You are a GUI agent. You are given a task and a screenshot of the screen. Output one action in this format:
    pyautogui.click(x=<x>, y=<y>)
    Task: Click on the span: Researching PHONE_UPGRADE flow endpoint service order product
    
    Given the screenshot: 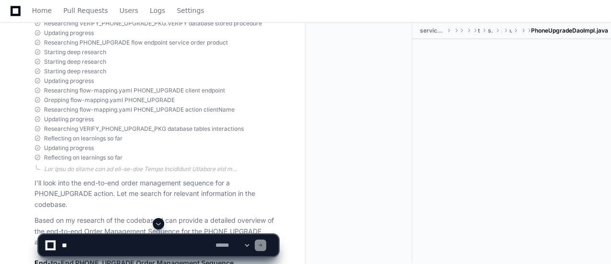 What is the action you would take?
    pyautogui.click(x=136, y=43)
    